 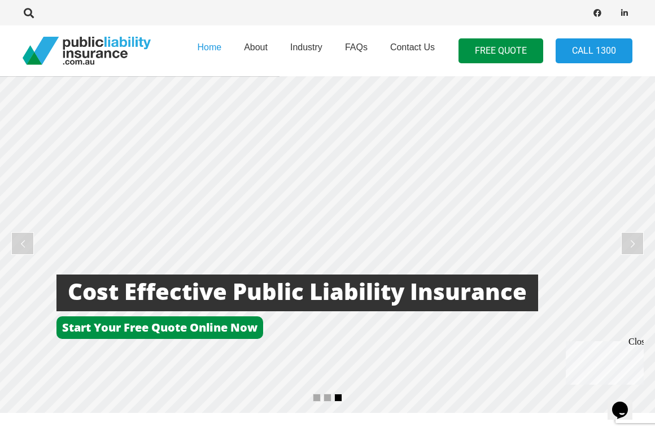 What do you see at coordinates (29, 13) in the screenshot?
I see `a: Search` at bounding box center [29, 13].